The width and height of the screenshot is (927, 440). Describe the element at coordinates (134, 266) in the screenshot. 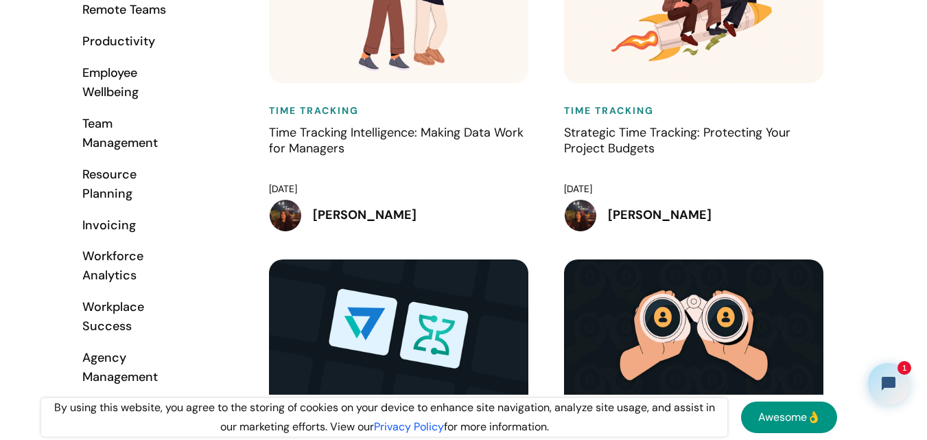

I see `div: Workforce Analytics` at that location.